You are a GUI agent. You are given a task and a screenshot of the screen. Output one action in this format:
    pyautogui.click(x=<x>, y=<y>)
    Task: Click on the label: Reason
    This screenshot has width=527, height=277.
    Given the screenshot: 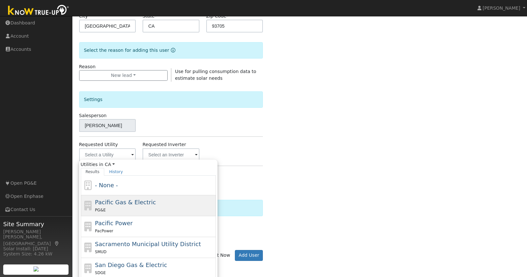 What is the action you would take?
    pyautogui.click(x=87, y=67)
    